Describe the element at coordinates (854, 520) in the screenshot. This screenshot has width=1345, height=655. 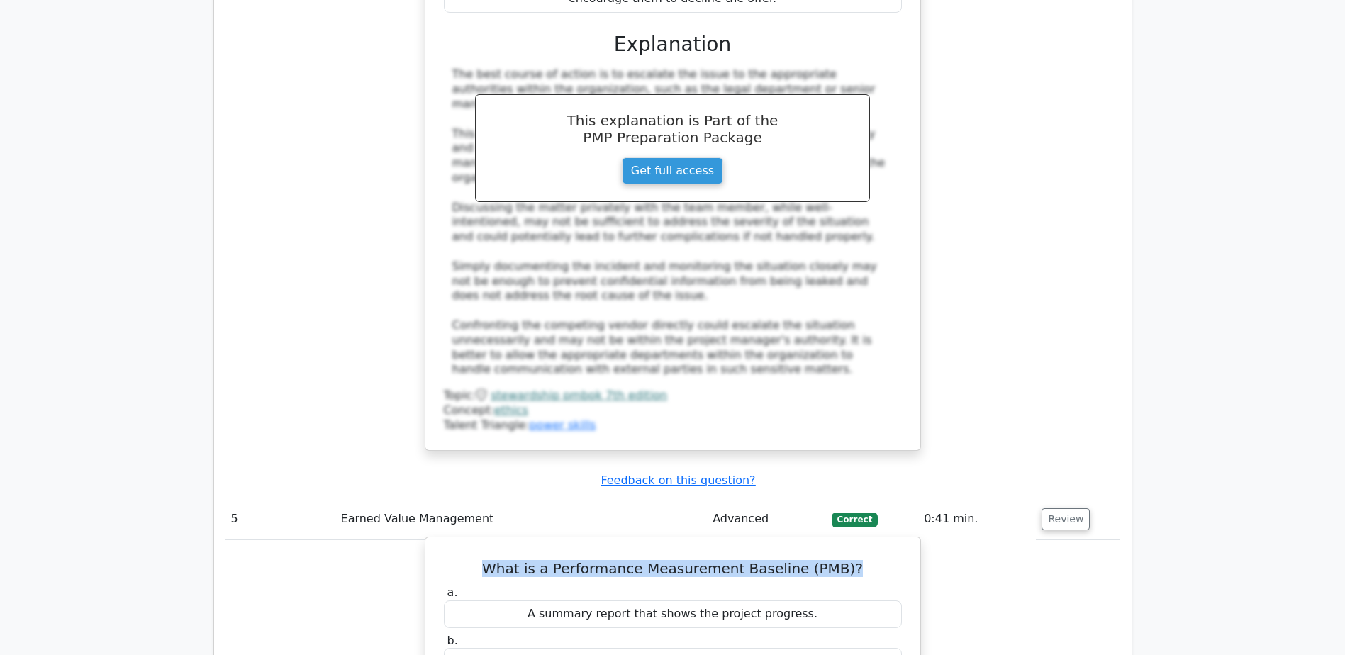
I see `span: Correct` at that location.